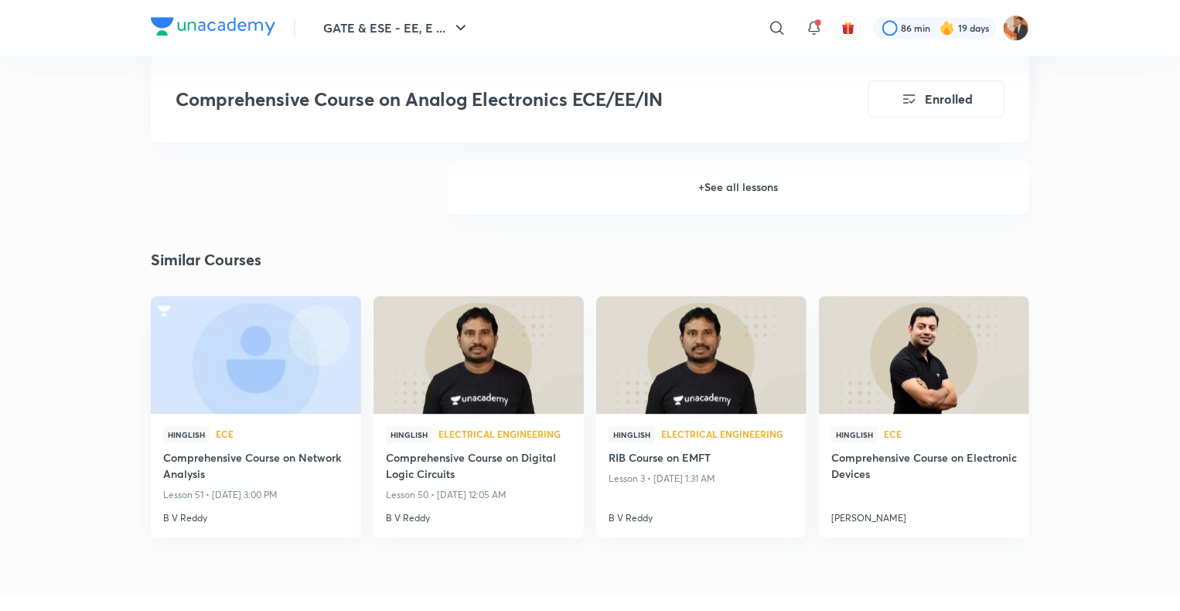 The height and width of the screenshot is (611, 1180). I want to click on h2: Similar Courses, so click(206, 260).